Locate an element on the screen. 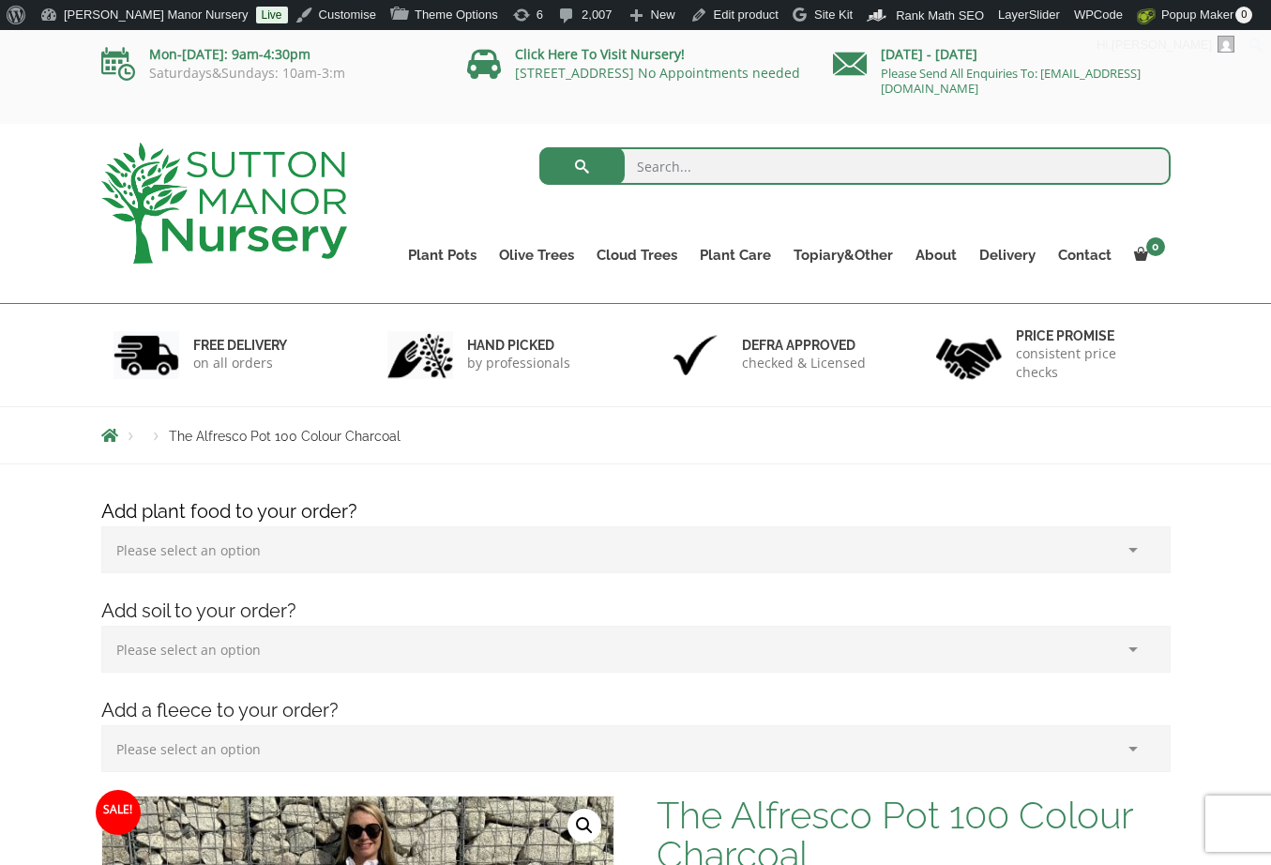  input: Search... is located at coordinates (854, 166).